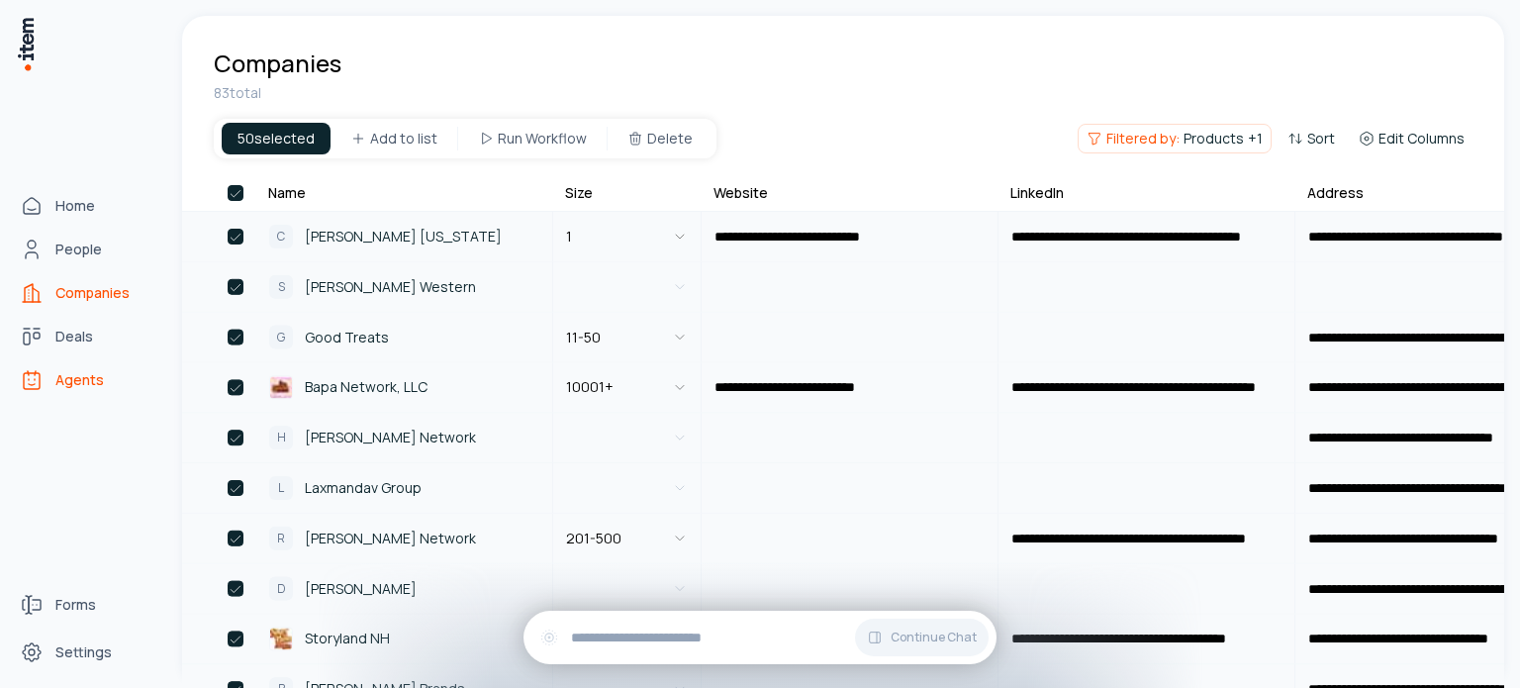 This screenshot has height=688, width=1520. What do you see at coordinates (281, 287) in the screenshot?
I see `div: S` at bounding box center [281, 287].